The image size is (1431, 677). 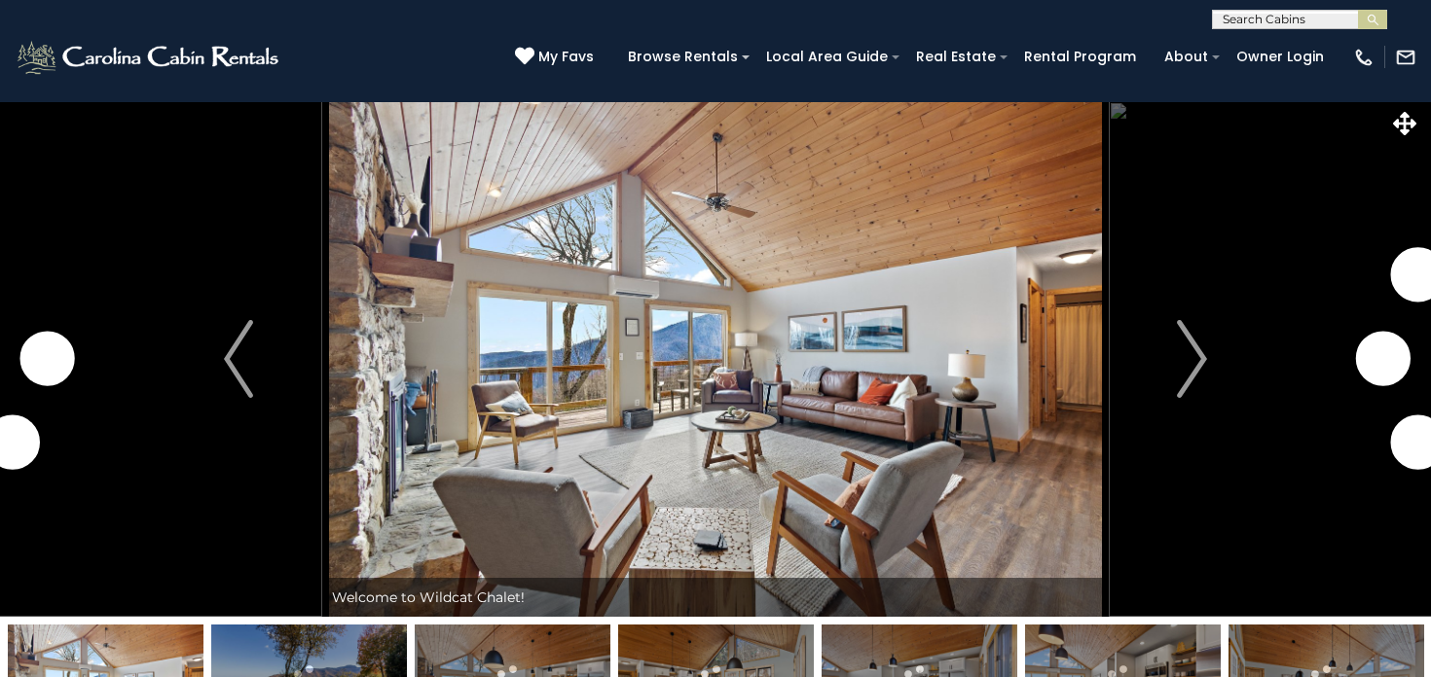 What do you see at coordinates (557, 57) in the screenshot?
I see `a: My Favs` at bounding box center [557, 57].